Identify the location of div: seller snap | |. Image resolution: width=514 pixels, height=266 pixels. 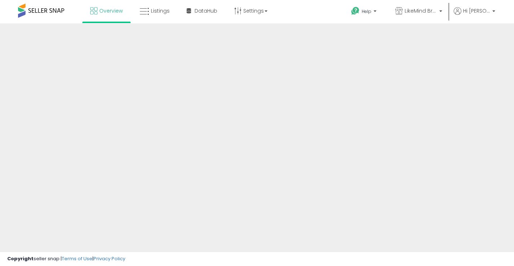
(66, 259).